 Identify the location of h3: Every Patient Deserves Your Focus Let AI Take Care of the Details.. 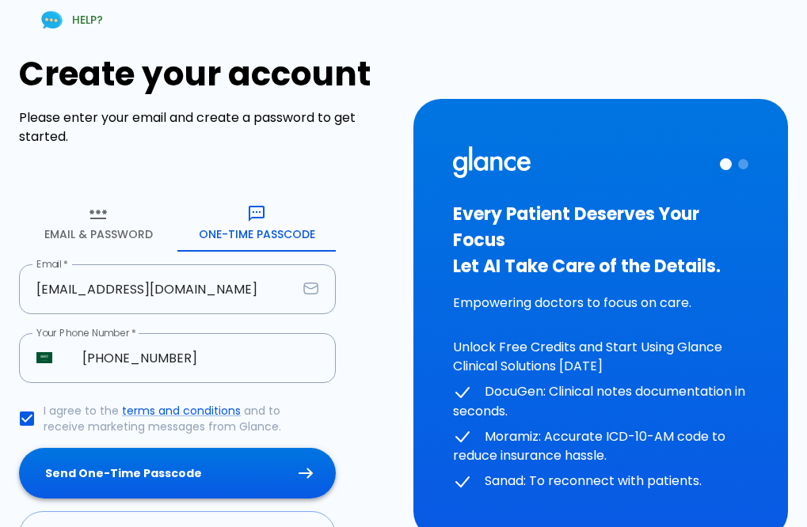
(601, 240).